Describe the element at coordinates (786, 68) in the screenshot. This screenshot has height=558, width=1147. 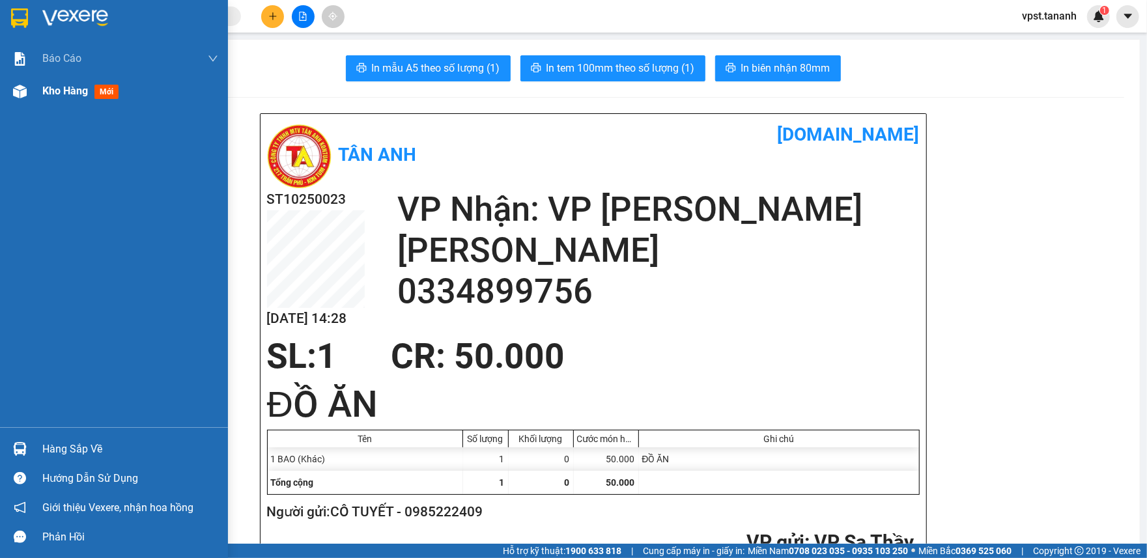
I see `span: In biên nhận 80mm` at that location.